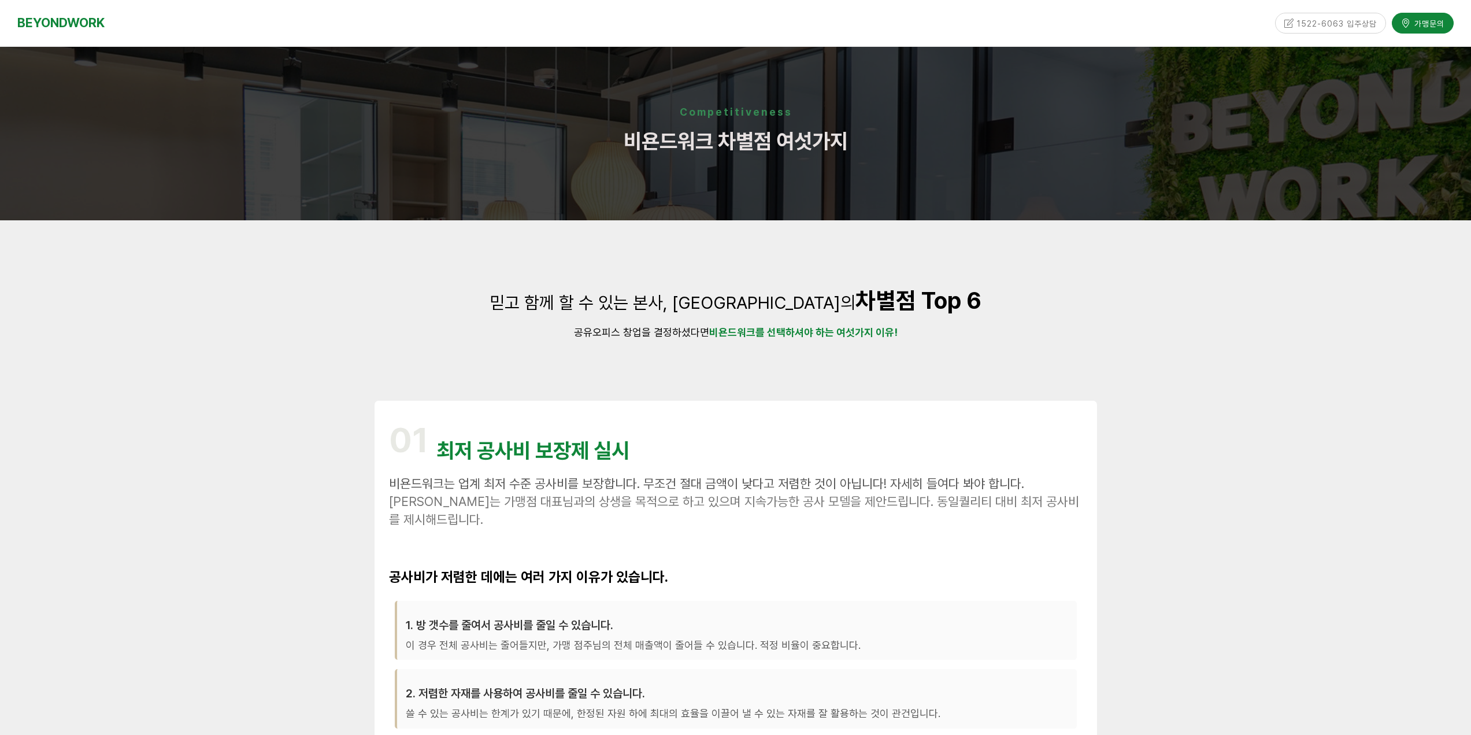  What do you see at coordinates (732, 332) in the screenshot?
I see `strong: 욘드워` at bounding box center [732, 332].